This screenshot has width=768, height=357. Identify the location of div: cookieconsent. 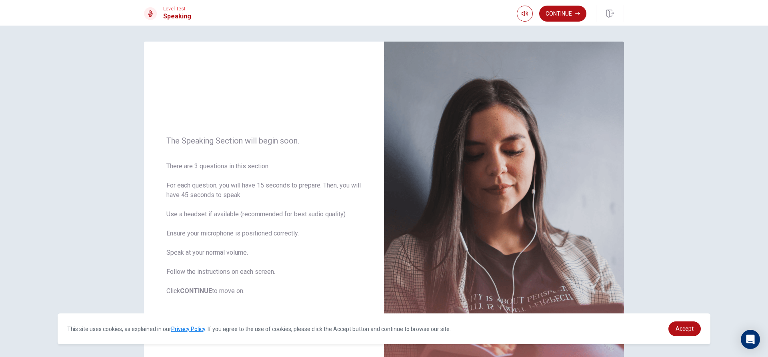
(384, 329).